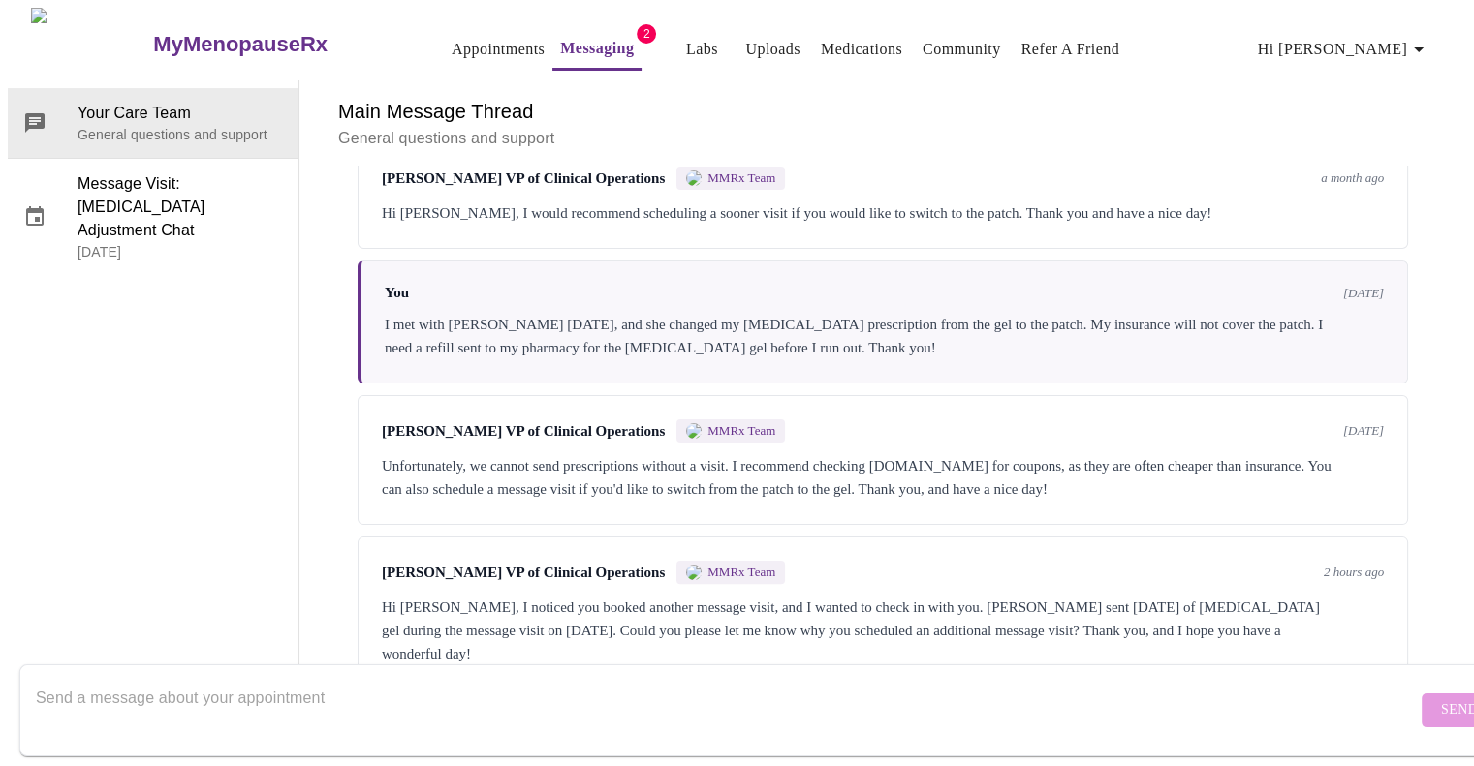 Image resolution: width=1474 pixels, height=766 pixels. I want to click on a: Appointments, so click(498, 49).